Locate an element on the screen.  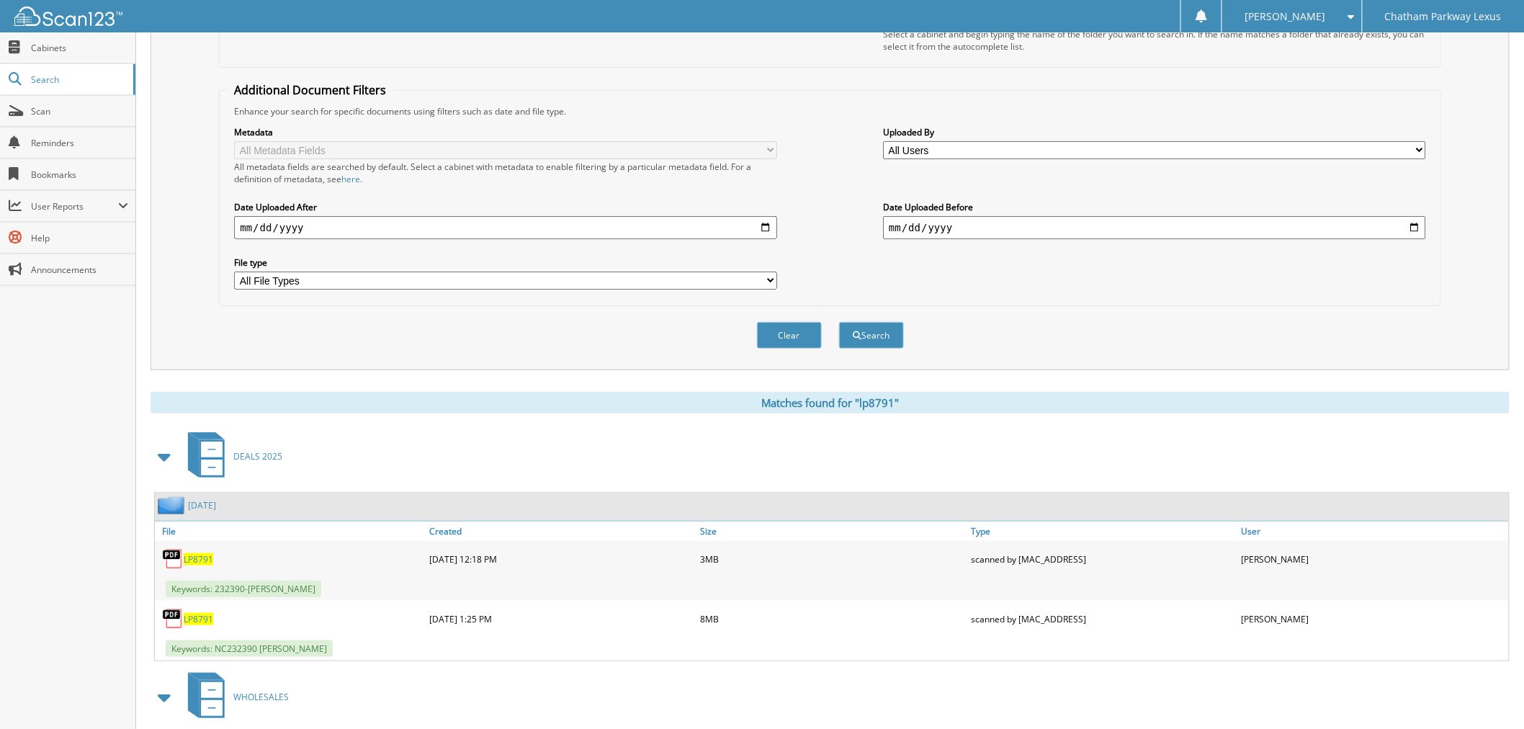
span: Chatham Parkway Lexus is located at coordinates (1443, 17).